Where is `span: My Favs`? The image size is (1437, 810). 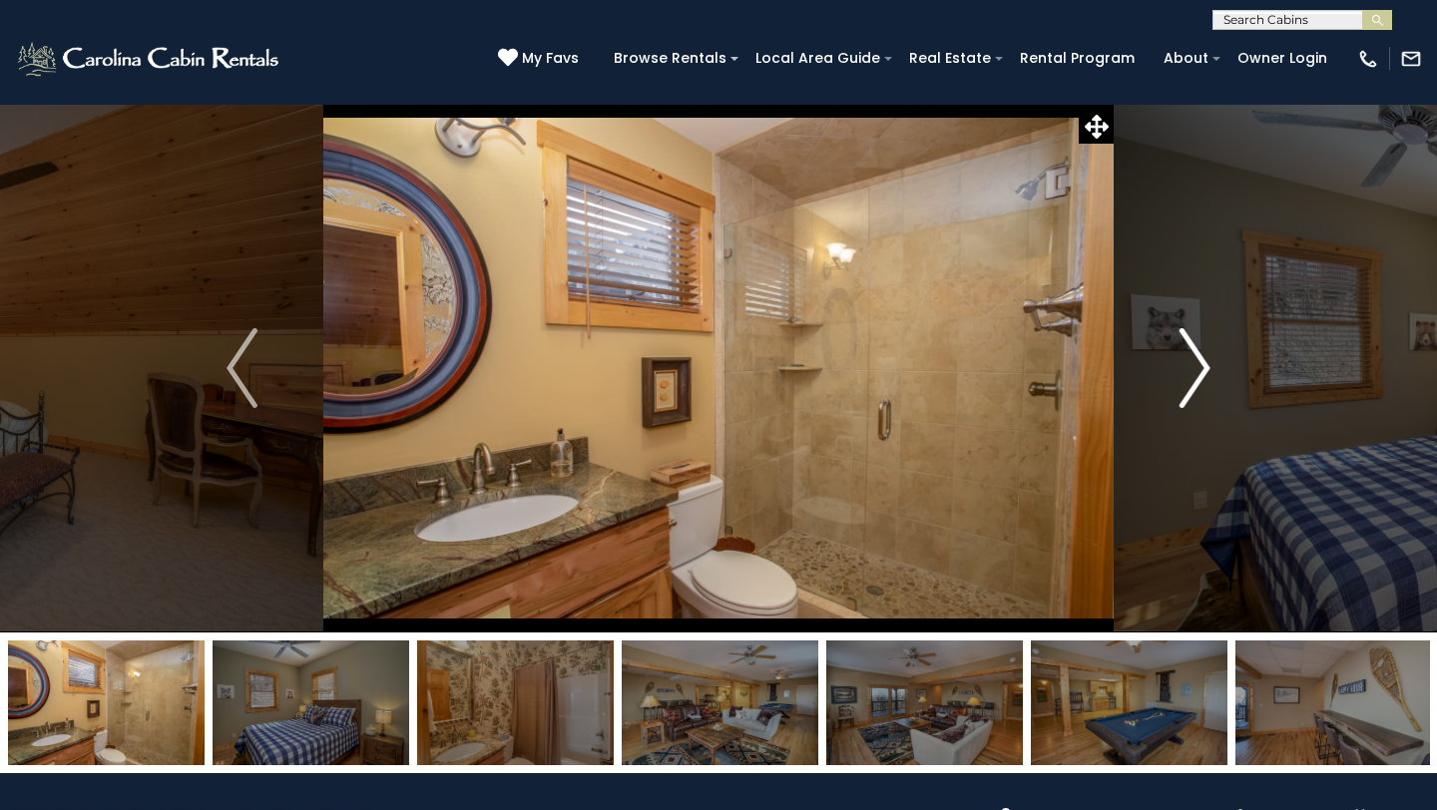 span: My Favs is located at coordinates (550, 58).